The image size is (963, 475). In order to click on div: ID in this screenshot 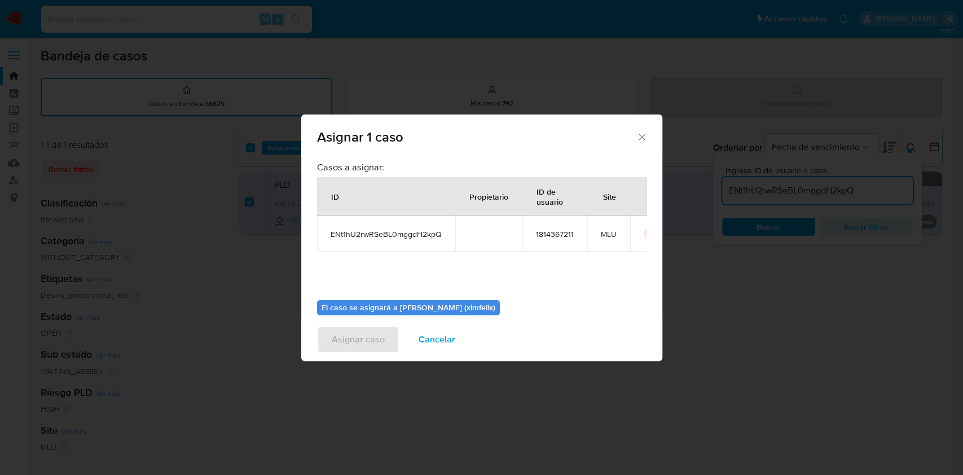, I will do `click(335, 196)`.